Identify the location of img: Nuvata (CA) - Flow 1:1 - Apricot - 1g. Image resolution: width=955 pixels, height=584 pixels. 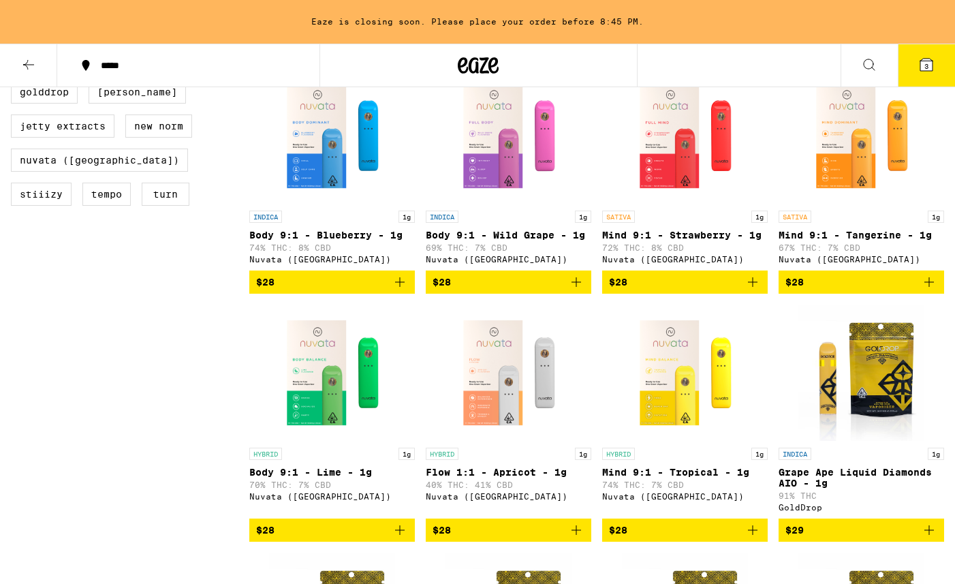
(509, 373).